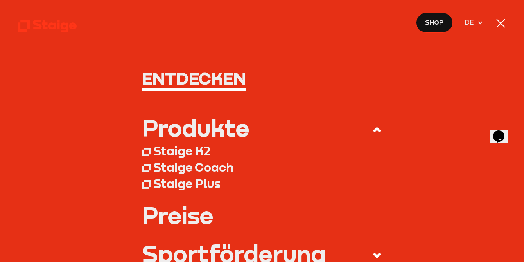 The image size is (524, 262). I want to click on span: DE, so click(471, 22).